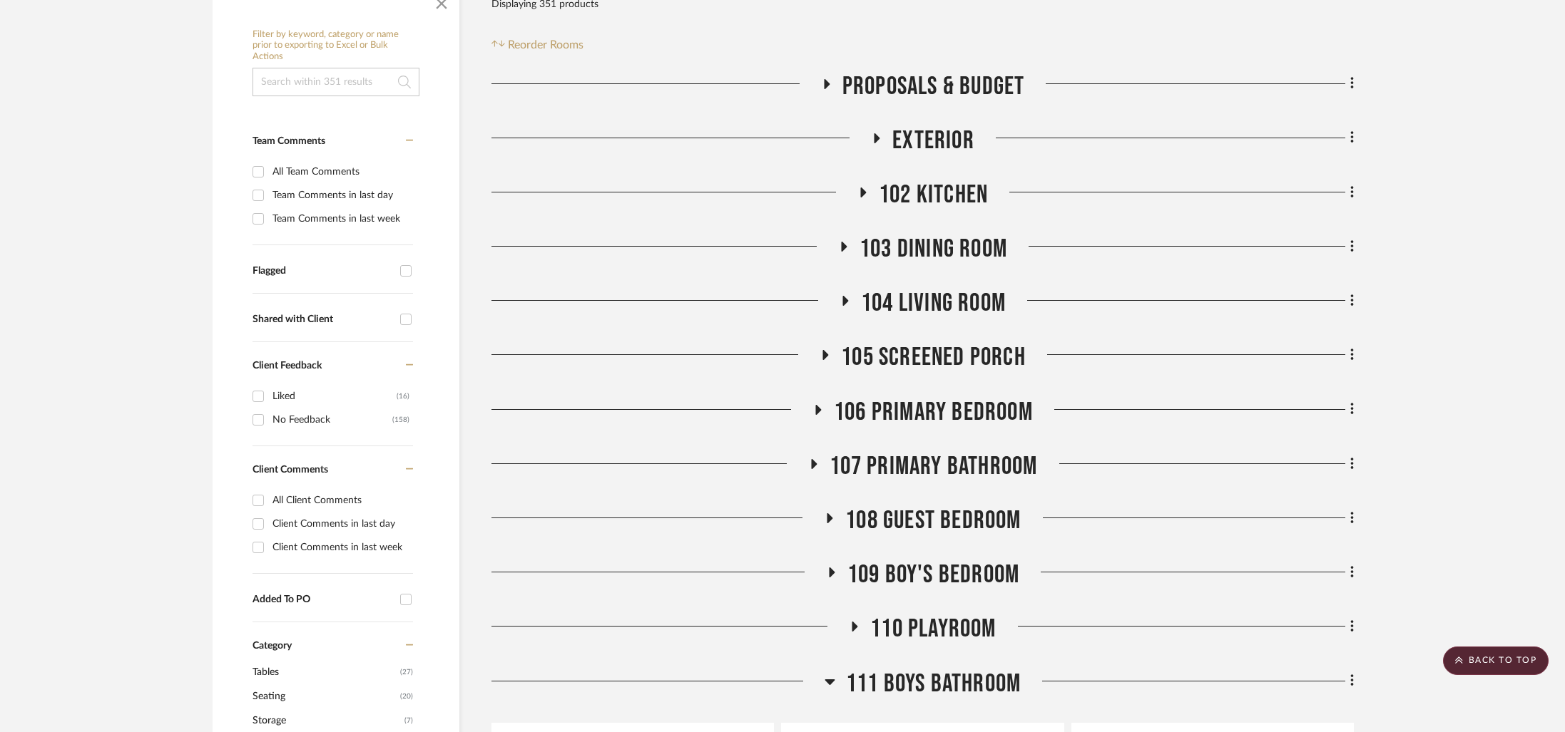 Image resolution: width=1565 pixels, height=732 pixels. What do you see at coordinates (272, 646) in the screenshot?
I see `span: Category` at bounding box center [272, 646].